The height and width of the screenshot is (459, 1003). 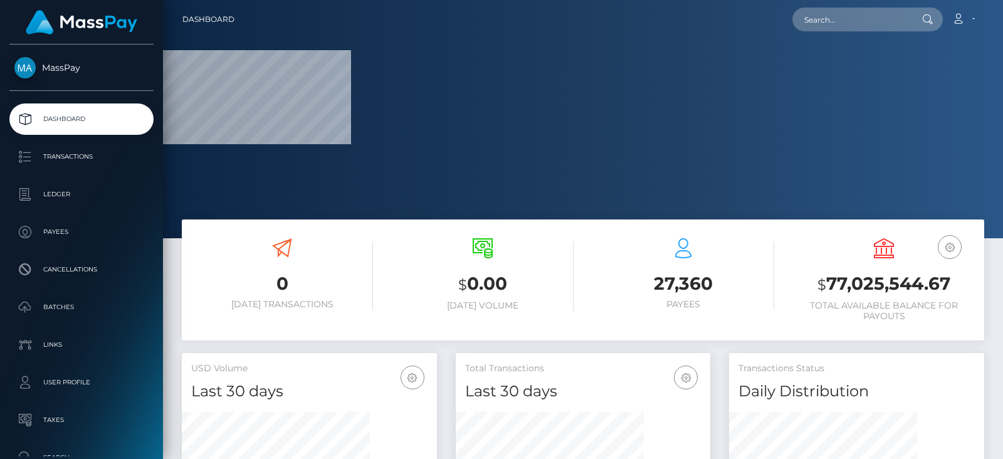 I want to click on a: Batches, so click(x=82, y=307).